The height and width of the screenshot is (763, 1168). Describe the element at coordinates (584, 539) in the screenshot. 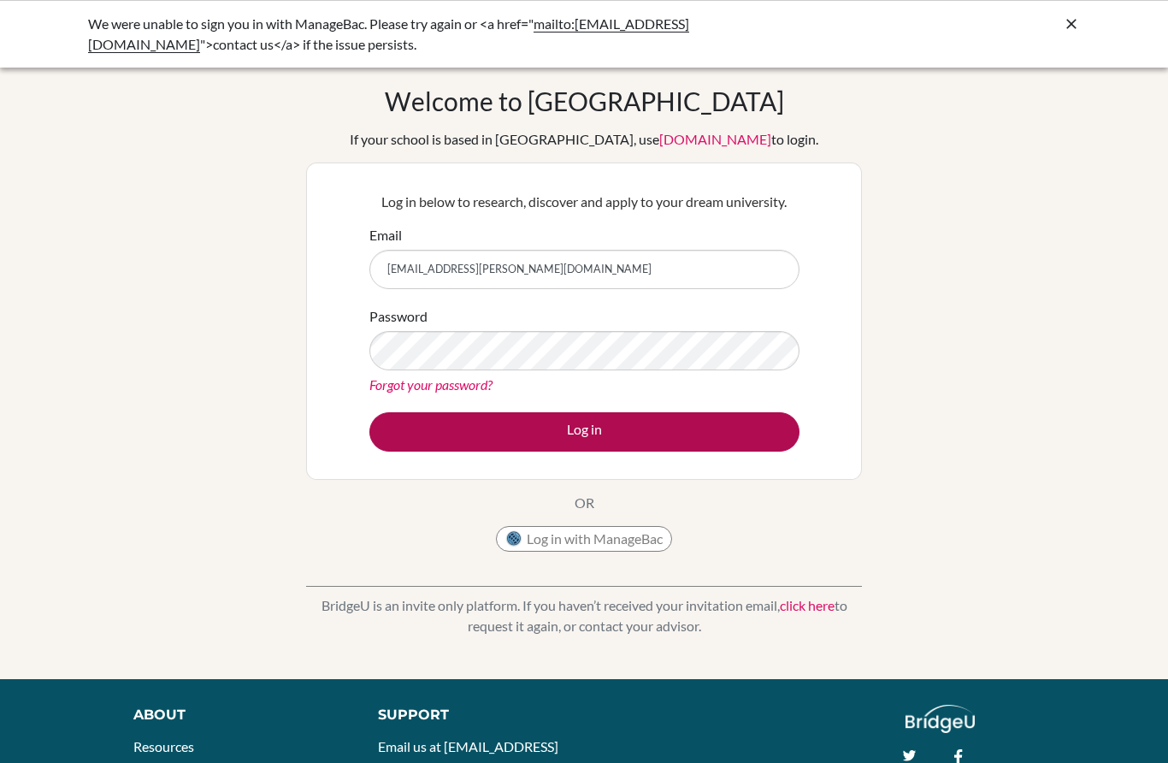

I see `button: Log in with ManageBac` at that location.